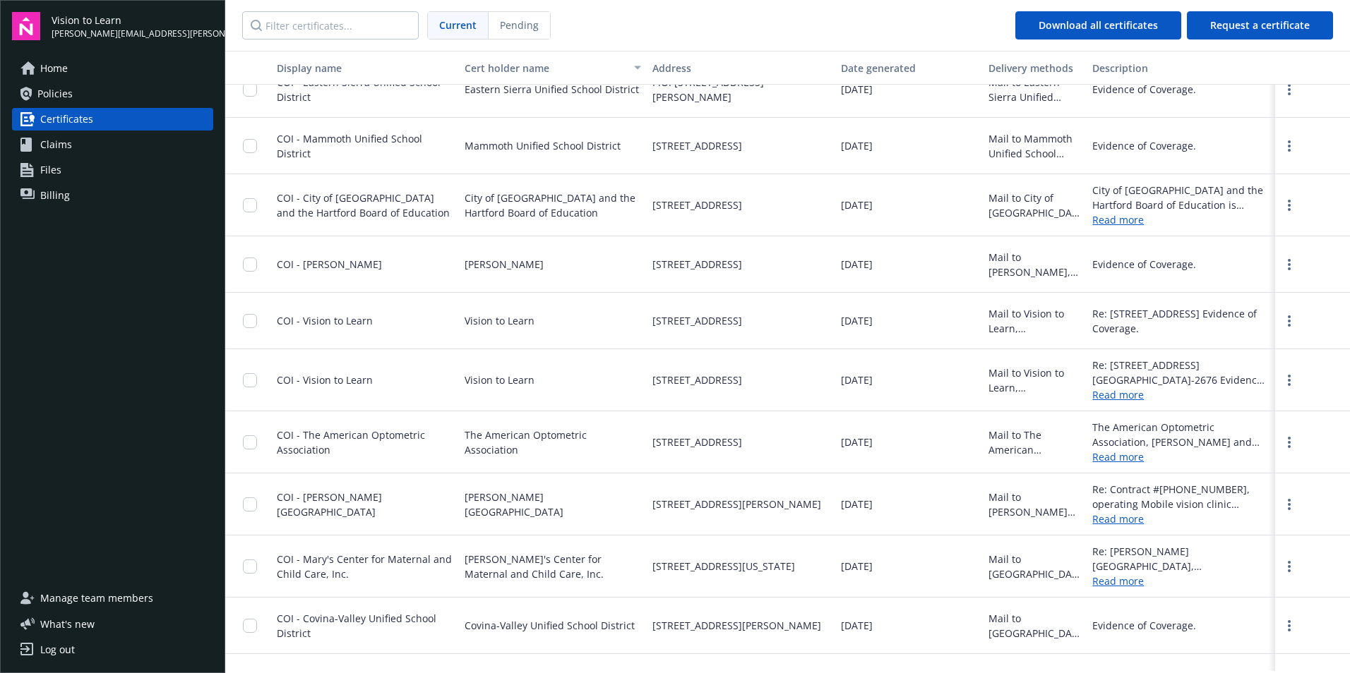 This screenshot has height=673, width=1350. I want to click on div: Date generated, so click(909, 68).